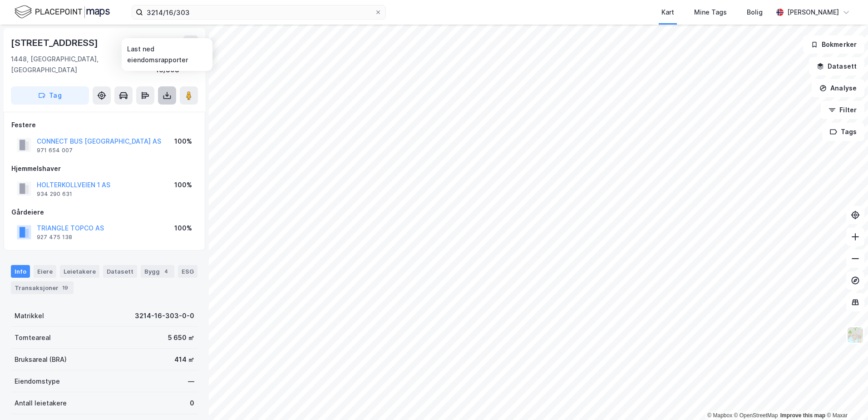  I want to click on a: Improve this map, so click(803, 415).